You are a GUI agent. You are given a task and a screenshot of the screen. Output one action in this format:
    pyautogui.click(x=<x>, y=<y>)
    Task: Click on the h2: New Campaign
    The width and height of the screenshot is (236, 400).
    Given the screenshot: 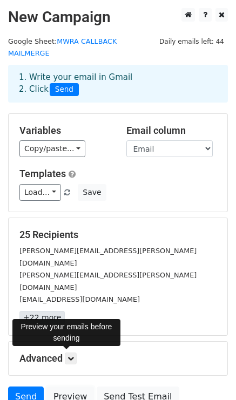 What is the action you would take?
    pyautogui.click(x=118, y=17)
    